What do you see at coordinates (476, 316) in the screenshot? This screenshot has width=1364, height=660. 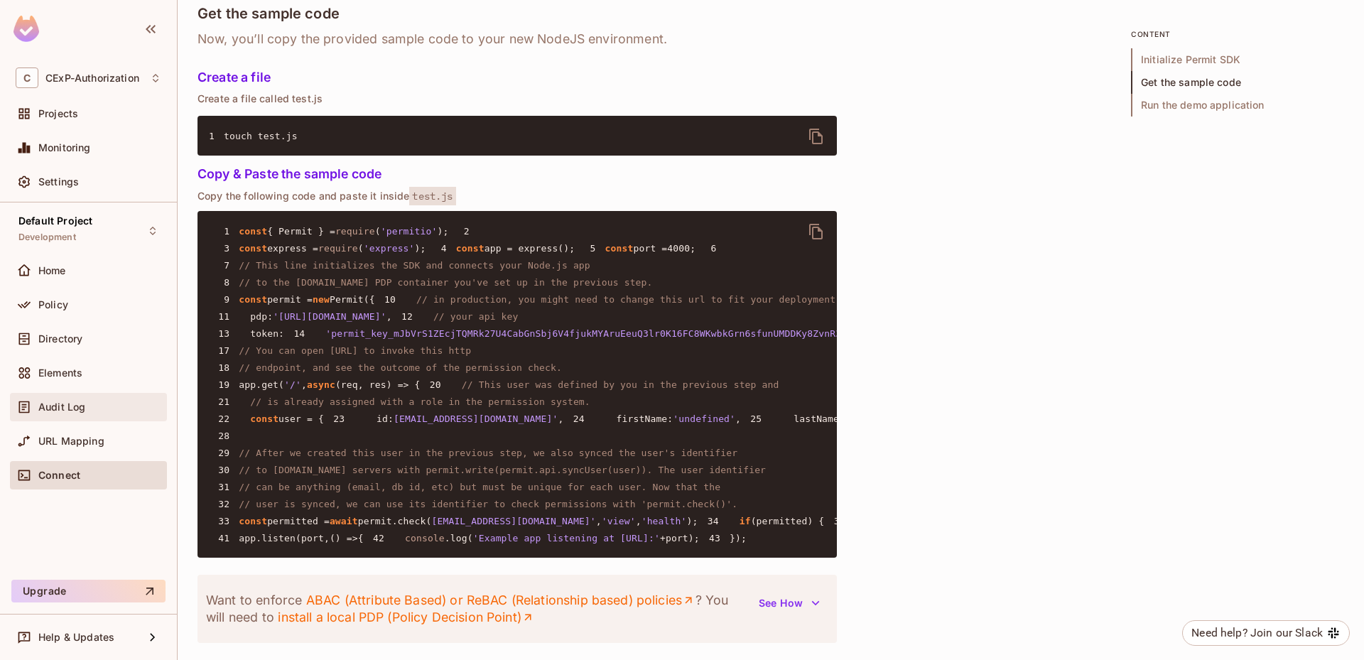 I see `span: // your api key` at bounding box center [476, 316].